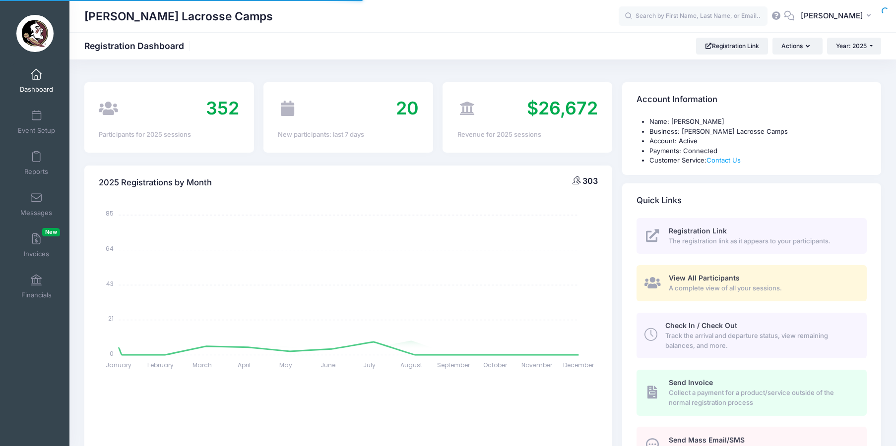  What do you see at coordinates (693, 16) in the screenshot?
I see `input: Search by First Name, Last Name, or Email...` at bounding box center [693, 16].